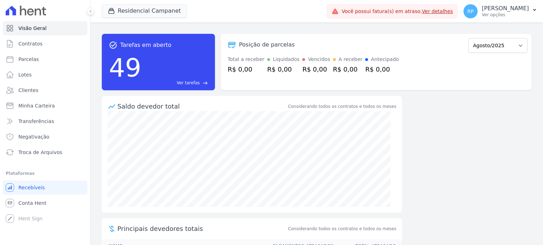 This screenshot has height=245, width=543. Describe the element at coordinates (144, 11) in the screenshot. I see `button: Residencial Campanet` at that location.